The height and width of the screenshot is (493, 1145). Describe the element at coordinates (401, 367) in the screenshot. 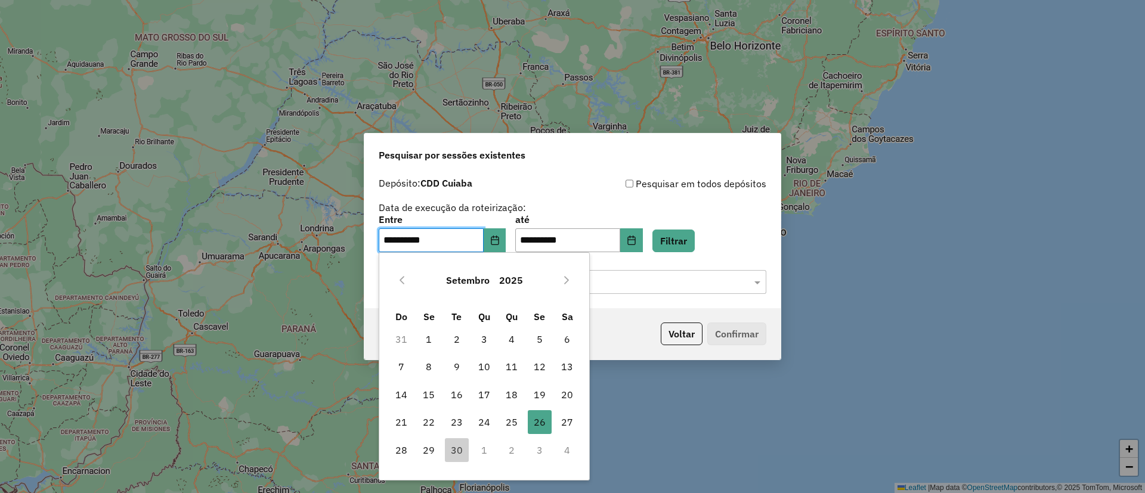

I see `span: 7` at that location.